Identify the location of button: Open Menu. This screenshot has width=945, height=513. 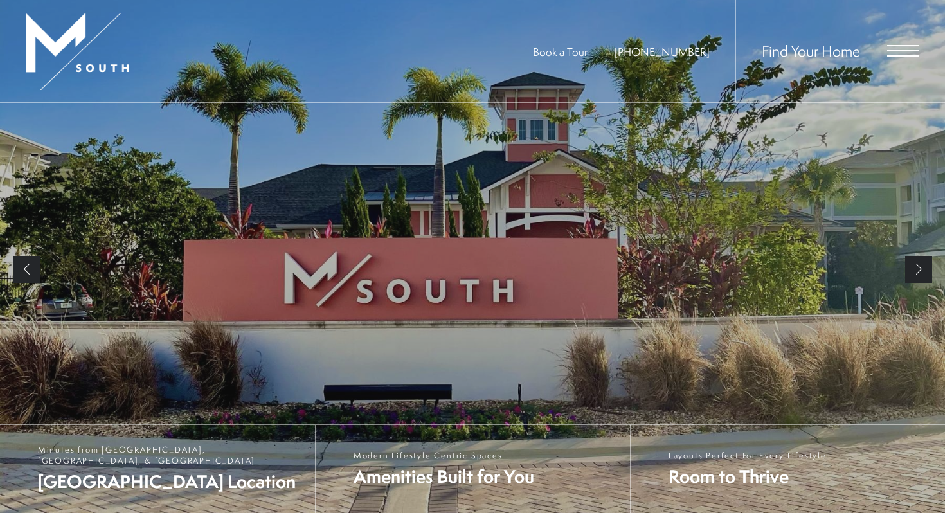
(903, 51).